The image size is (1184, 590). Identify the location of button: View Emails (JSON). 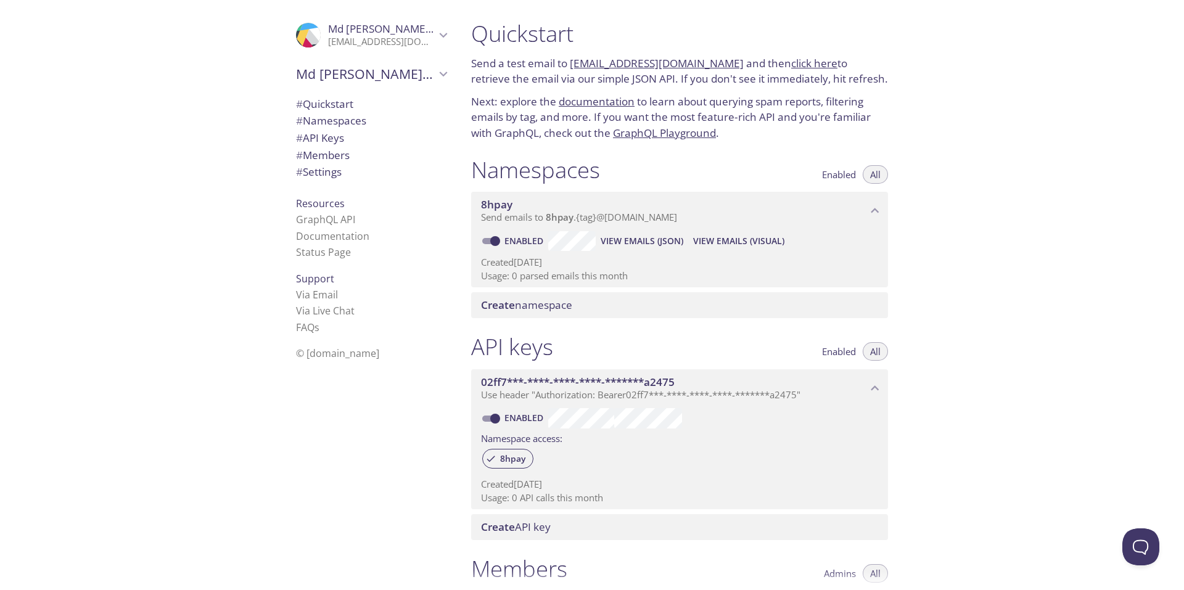
(642, 241).